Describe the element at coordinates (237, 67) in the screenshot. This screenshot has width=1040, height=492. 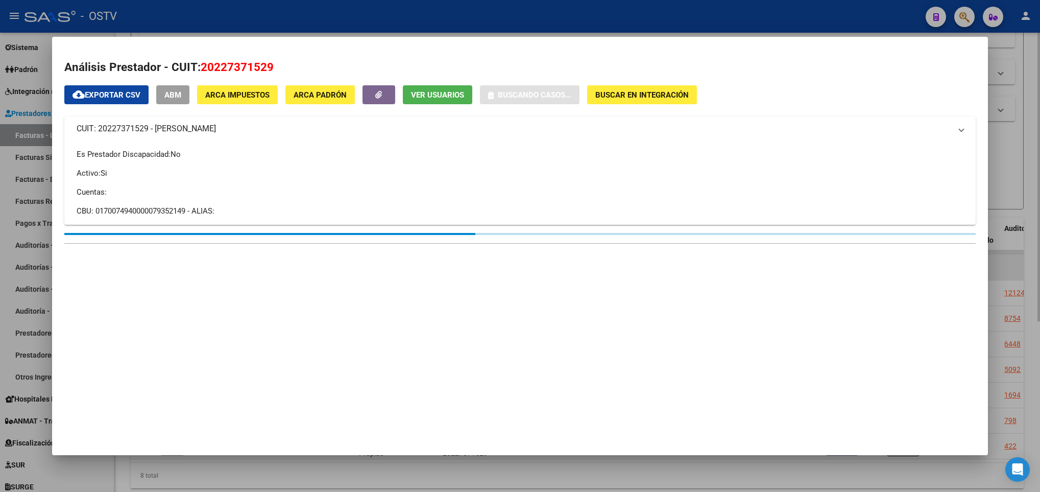
I see `span: 20227371529` at that location.